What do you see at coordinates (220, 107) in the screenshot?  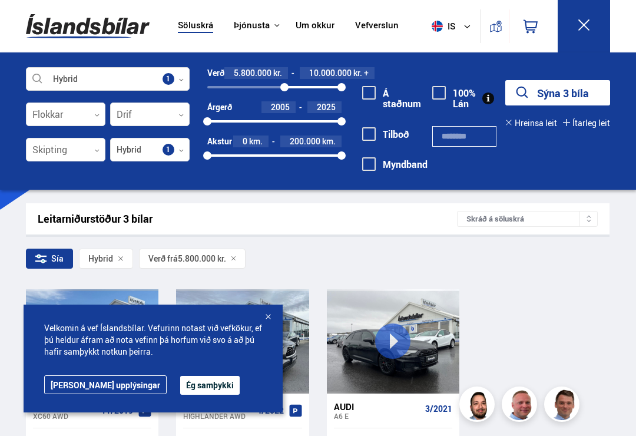 I see `div: Árgerð` at bounding box center [220, 107].